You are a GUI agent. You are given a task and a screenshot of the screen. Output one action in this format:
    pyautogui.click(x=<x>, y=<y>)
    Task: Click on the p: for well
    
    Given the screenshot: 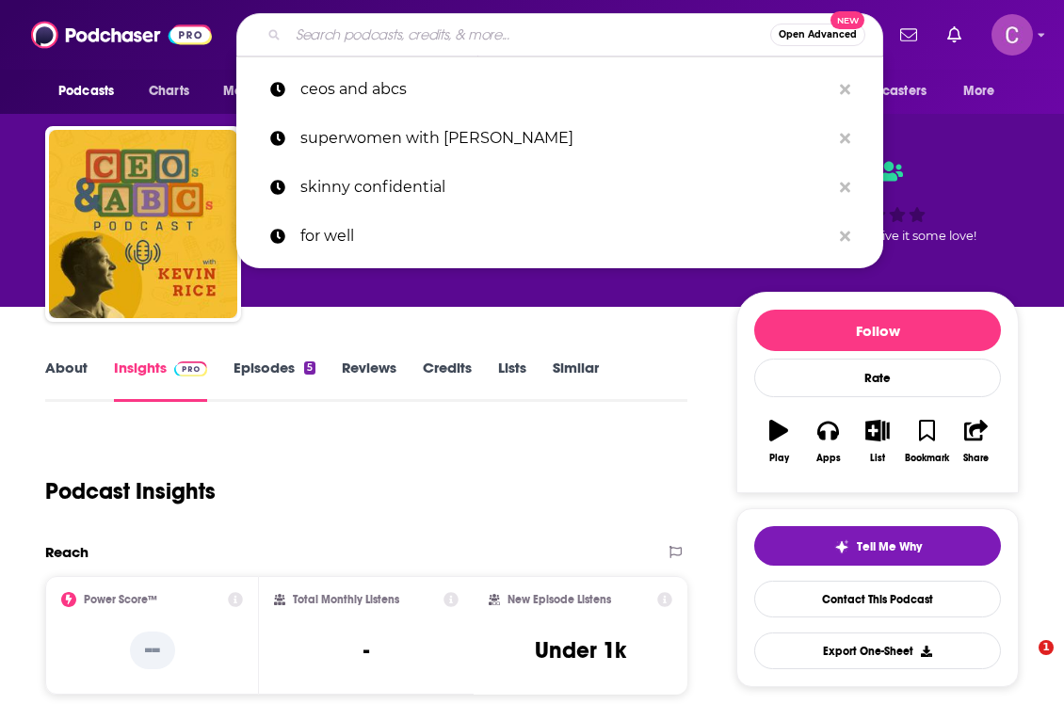 What is the action you would take?
    pyautogui.click(x=565, y=236)
    